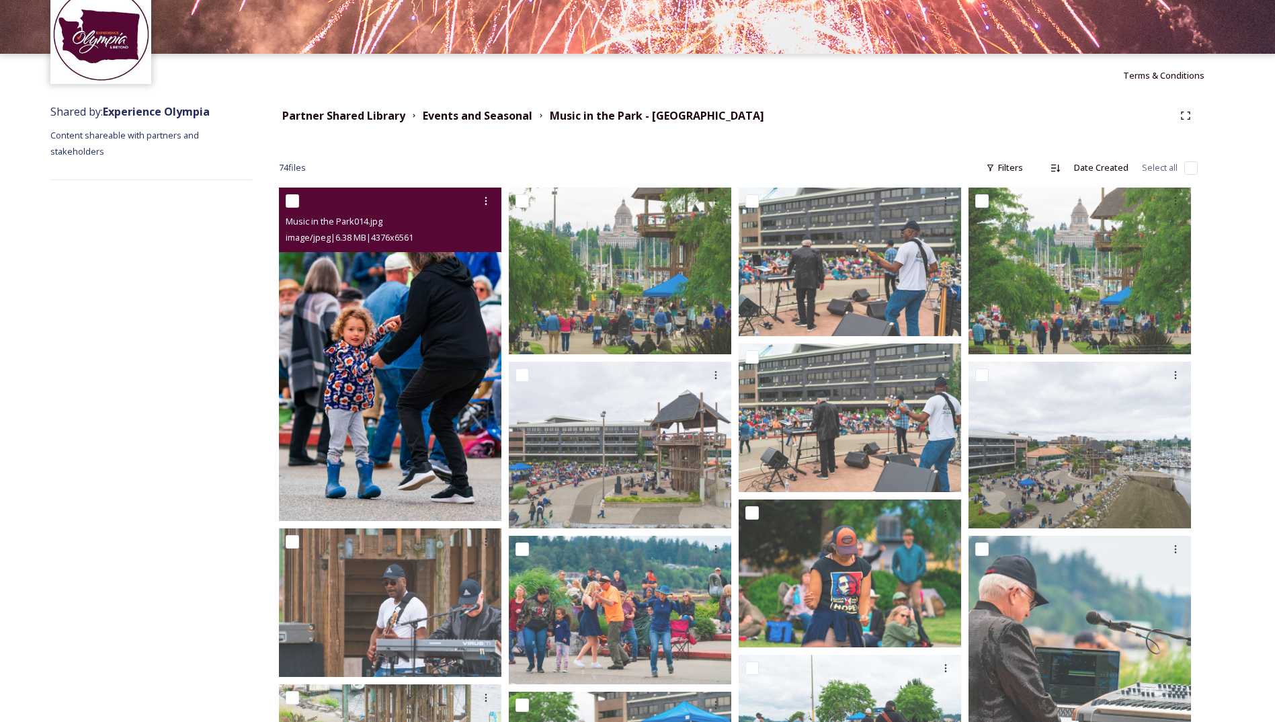 This screenshot has height=722, width=1275. Describe the element at coordinates (1159, 167) in the screenshot. I see `span: Select all` at that location.